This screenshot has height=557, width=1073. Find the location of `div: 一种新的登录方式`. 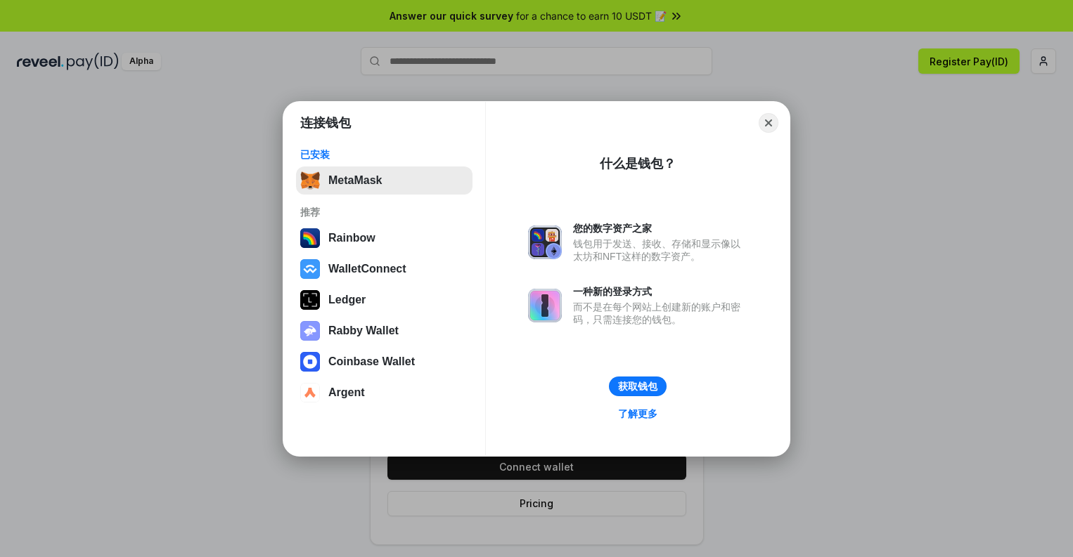

div: 一种新的登录方式 is located at coordinates (660, 292).